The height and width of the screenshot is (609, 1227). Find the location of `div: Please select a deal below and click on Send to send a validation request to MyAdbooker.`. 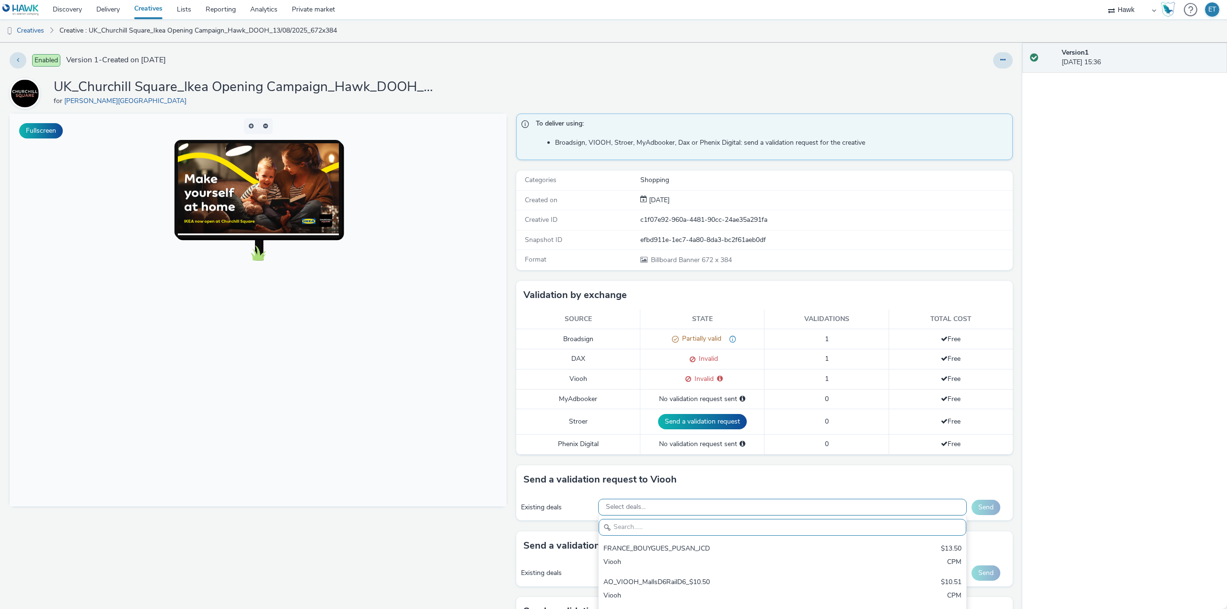

div: Please select a deal below and click on Send to send a validation request to MyAdbooker. is located at coordinates (742, 399).